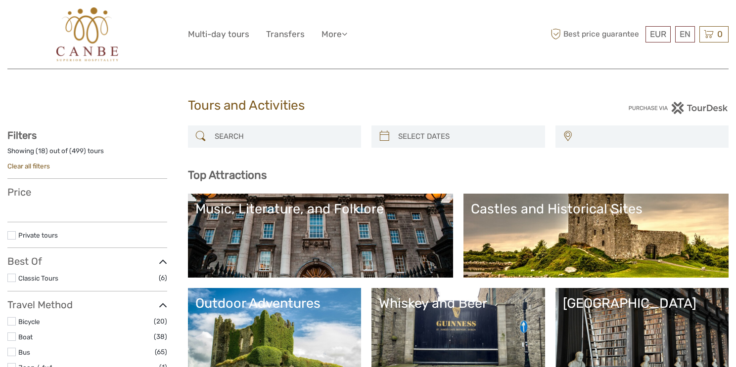  What do you see at coordinates (320, 209) in the screenshot?
I see `div: Music, Literature, and Folklore` at bounding box center [320, 209].